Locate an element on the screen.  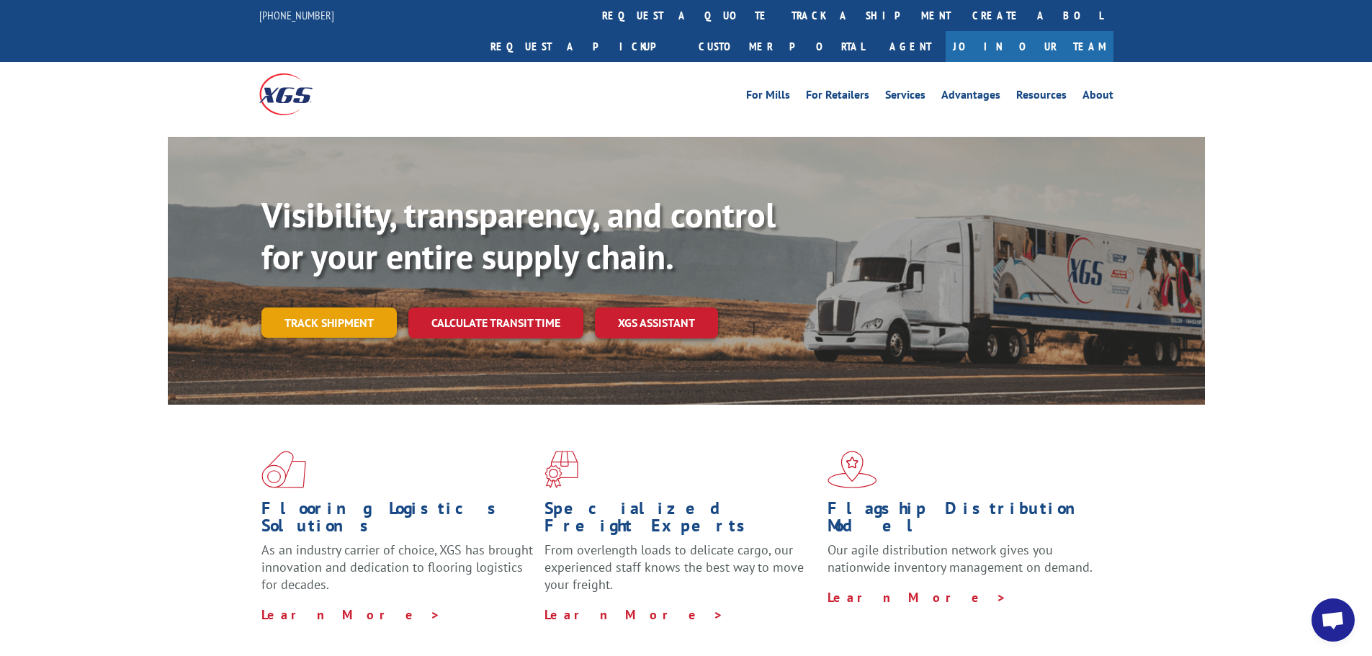
a: Resources is located at coordinates (1041, 97).